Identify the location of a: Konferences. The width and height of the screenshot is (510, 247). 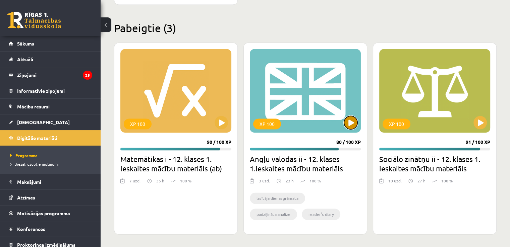
(50, 229).